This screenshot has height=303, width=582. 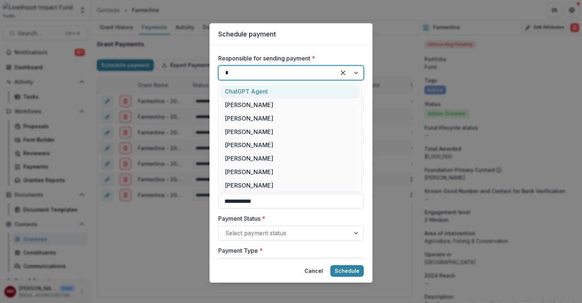 I want to click on button: Schedule, so click(x=347, y=271).